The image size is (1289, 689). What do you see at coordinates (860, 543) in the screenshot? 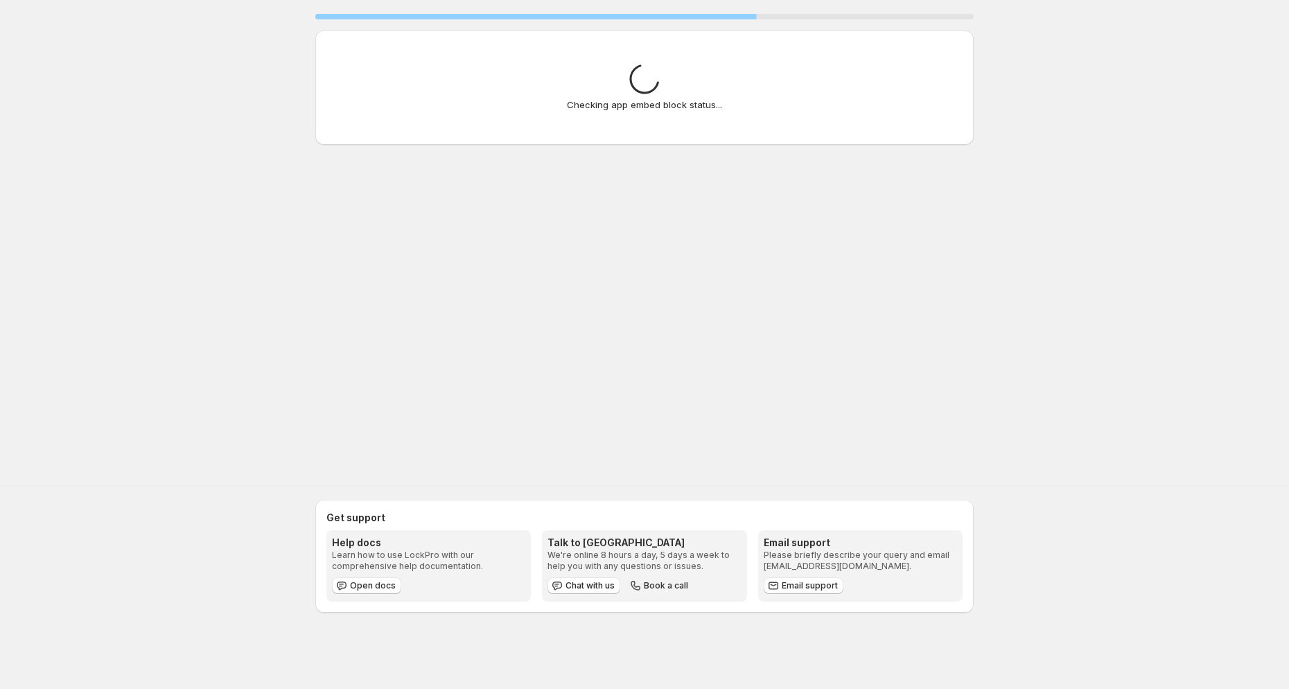
I see `h3: Email support` at bounding box center [860, 543].